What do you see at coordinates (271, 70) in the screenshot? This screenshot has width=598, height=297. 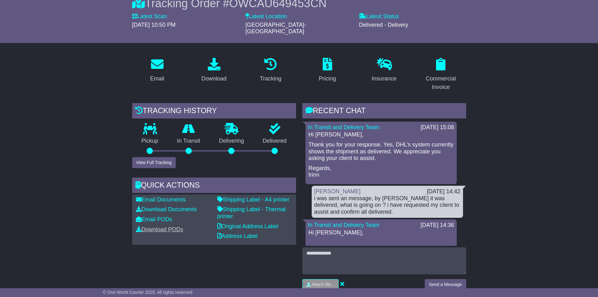 I see `a: Tracking` at bounding box center [271, 70].